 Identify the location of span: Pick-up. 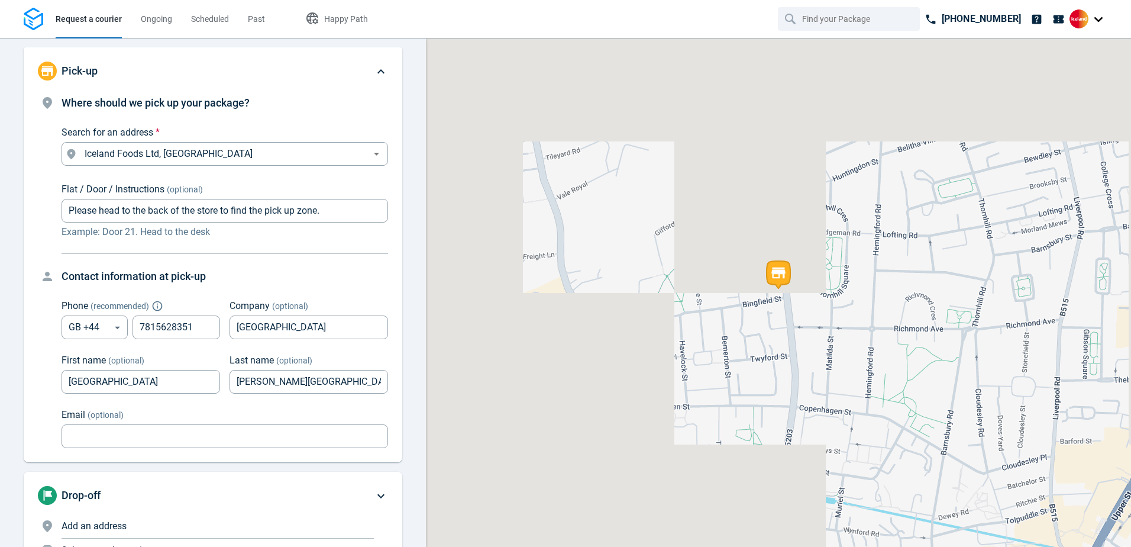
(79, 70).